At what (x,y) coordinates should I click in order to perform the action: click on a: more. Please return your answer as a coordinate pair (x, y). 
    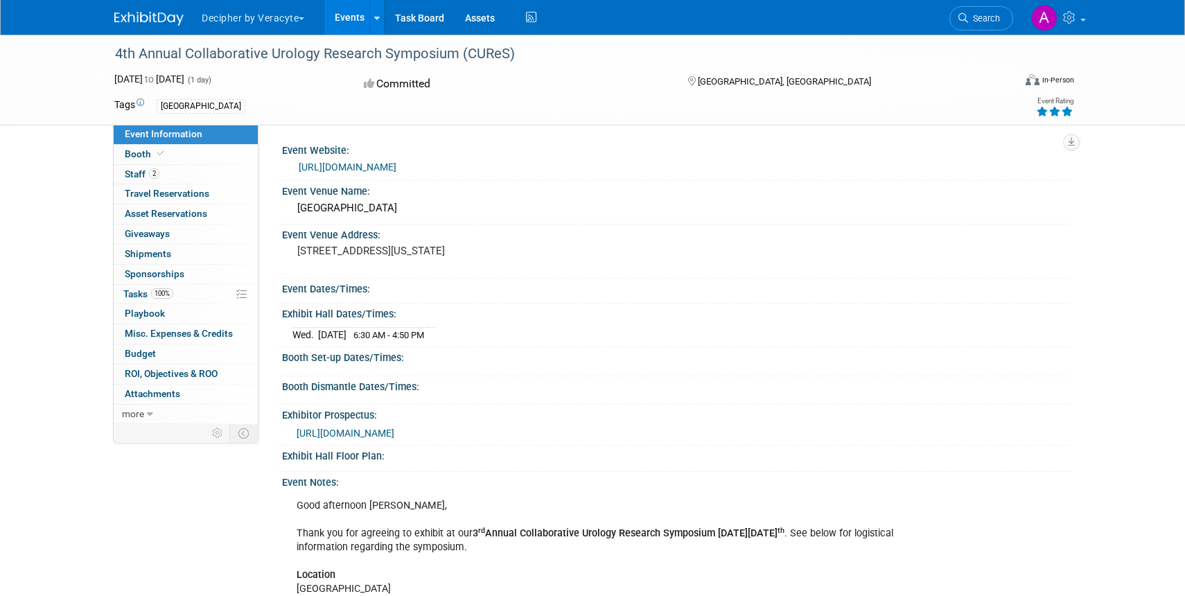
    Looking at the image, I should click on (186, 414).